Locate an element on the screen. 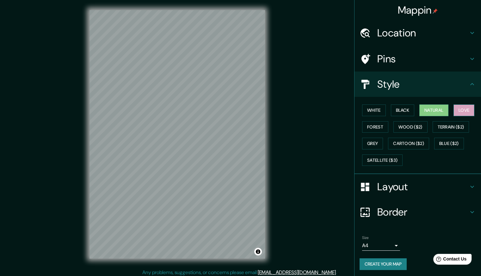 The height and width of the screenshot is (276, 481). canvas: Map is located at coordinates (177, 134).